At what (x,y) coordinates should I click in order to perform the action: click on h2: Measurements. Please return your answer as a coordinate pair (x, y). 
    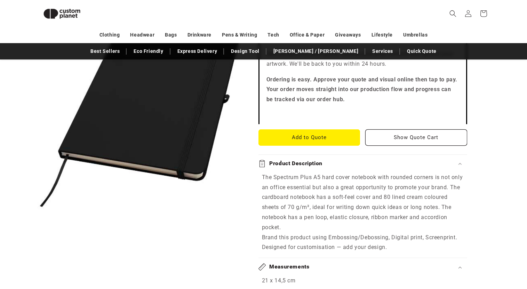
    Looking at the image, I should click on (289, 267).